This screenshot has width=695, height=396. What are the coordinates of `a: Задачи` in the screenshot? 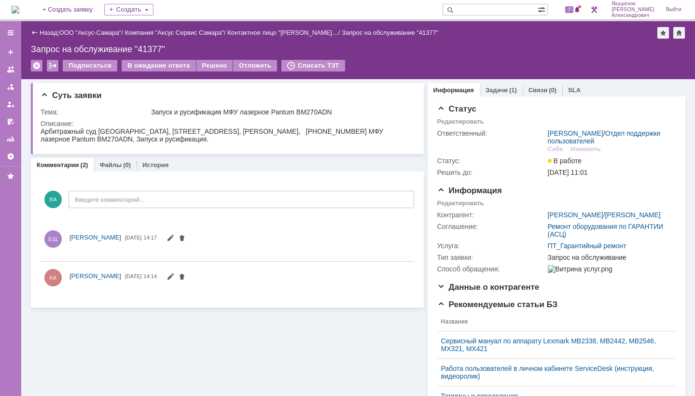 It's located at (497, 90).